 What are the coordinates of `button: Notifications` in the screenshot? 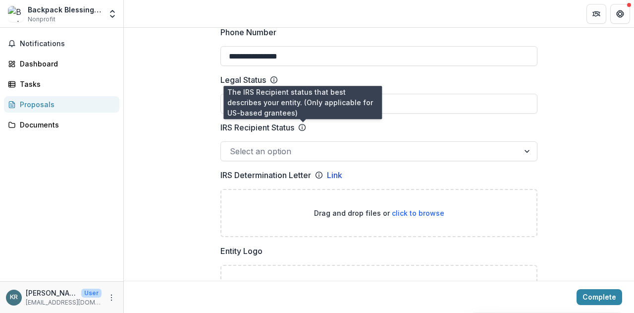 It's located at (61, 44).